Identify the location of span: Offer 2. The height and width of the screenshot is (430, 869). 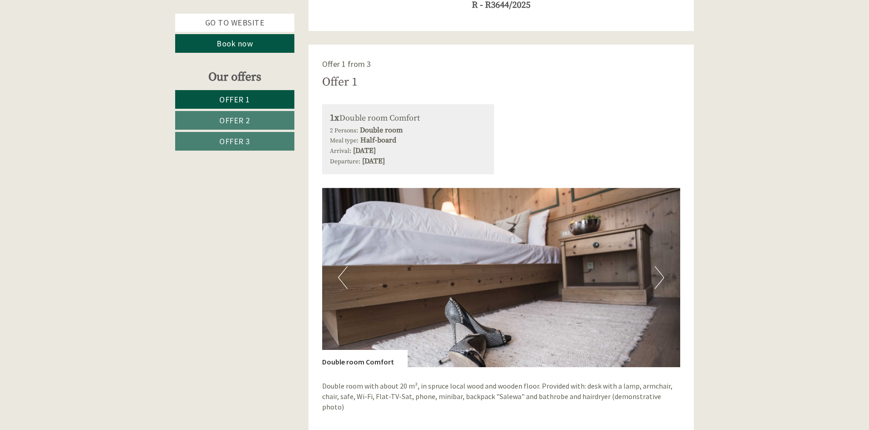
(235, 120).